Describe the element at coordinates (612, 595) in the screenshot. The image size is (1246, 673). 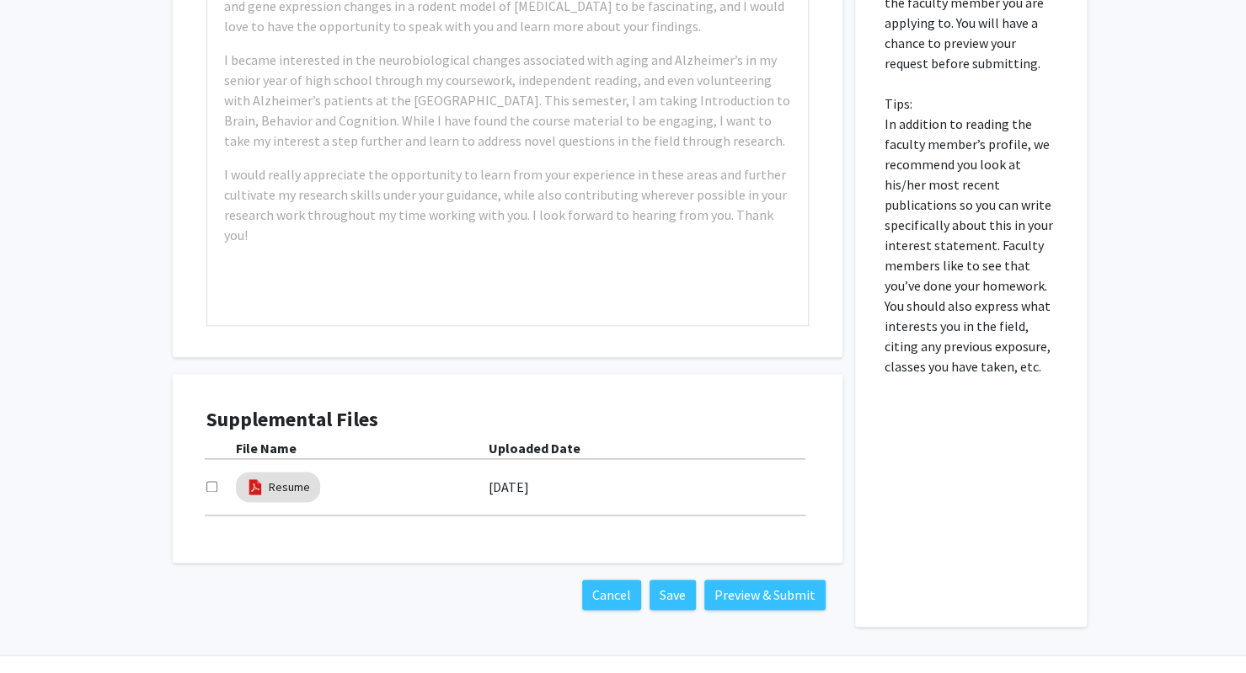
I see `button: Cancel` at that location.